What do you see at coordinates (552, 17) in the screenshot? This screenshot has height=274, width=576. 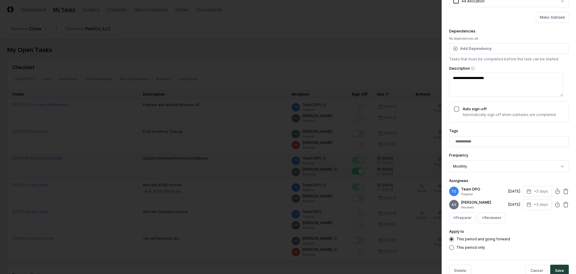 I see `button: Make Subtask` at bounding box center [552, 17].